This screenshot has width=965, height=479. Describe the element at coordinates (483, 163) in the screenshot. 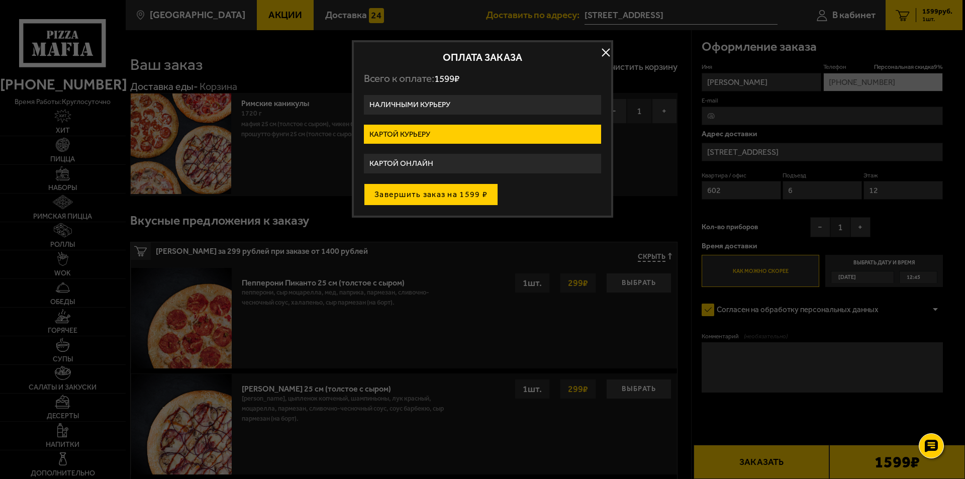

I see `label: Картой онлайн` at that location.